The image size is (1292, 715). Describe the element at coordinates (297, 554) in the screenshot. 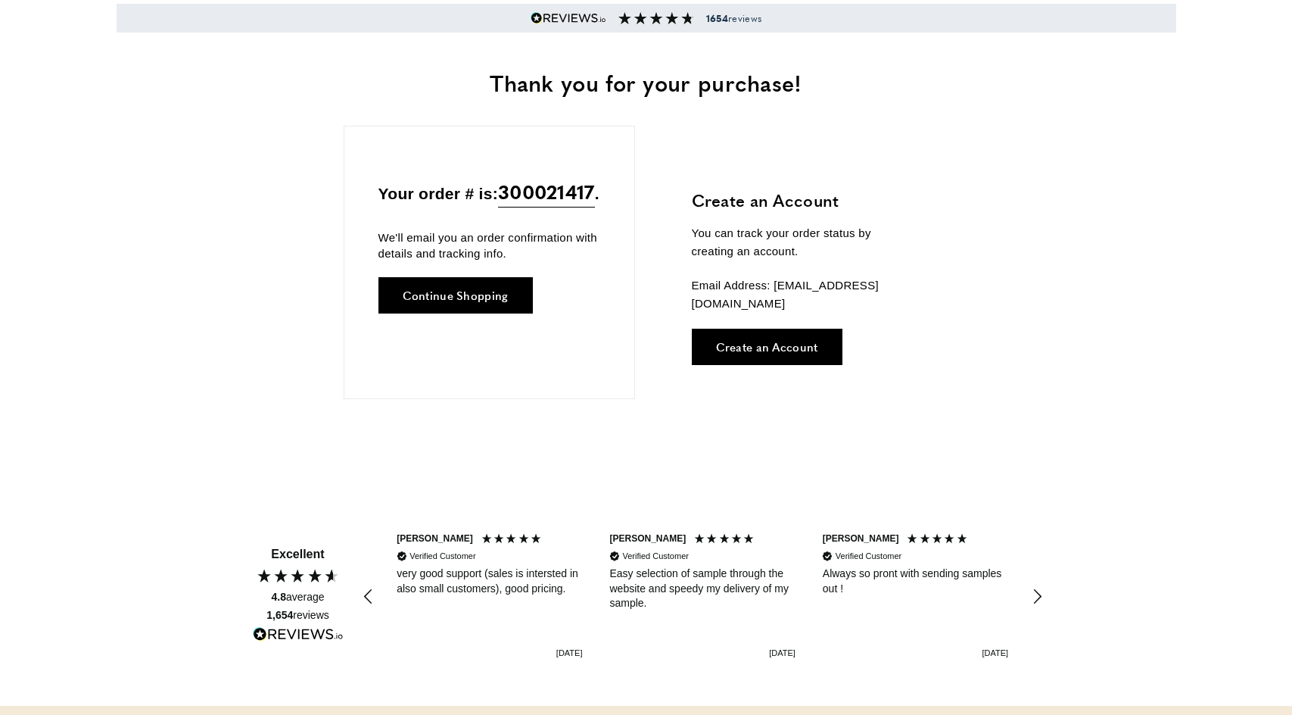

I see `div: Excellent` at that location.